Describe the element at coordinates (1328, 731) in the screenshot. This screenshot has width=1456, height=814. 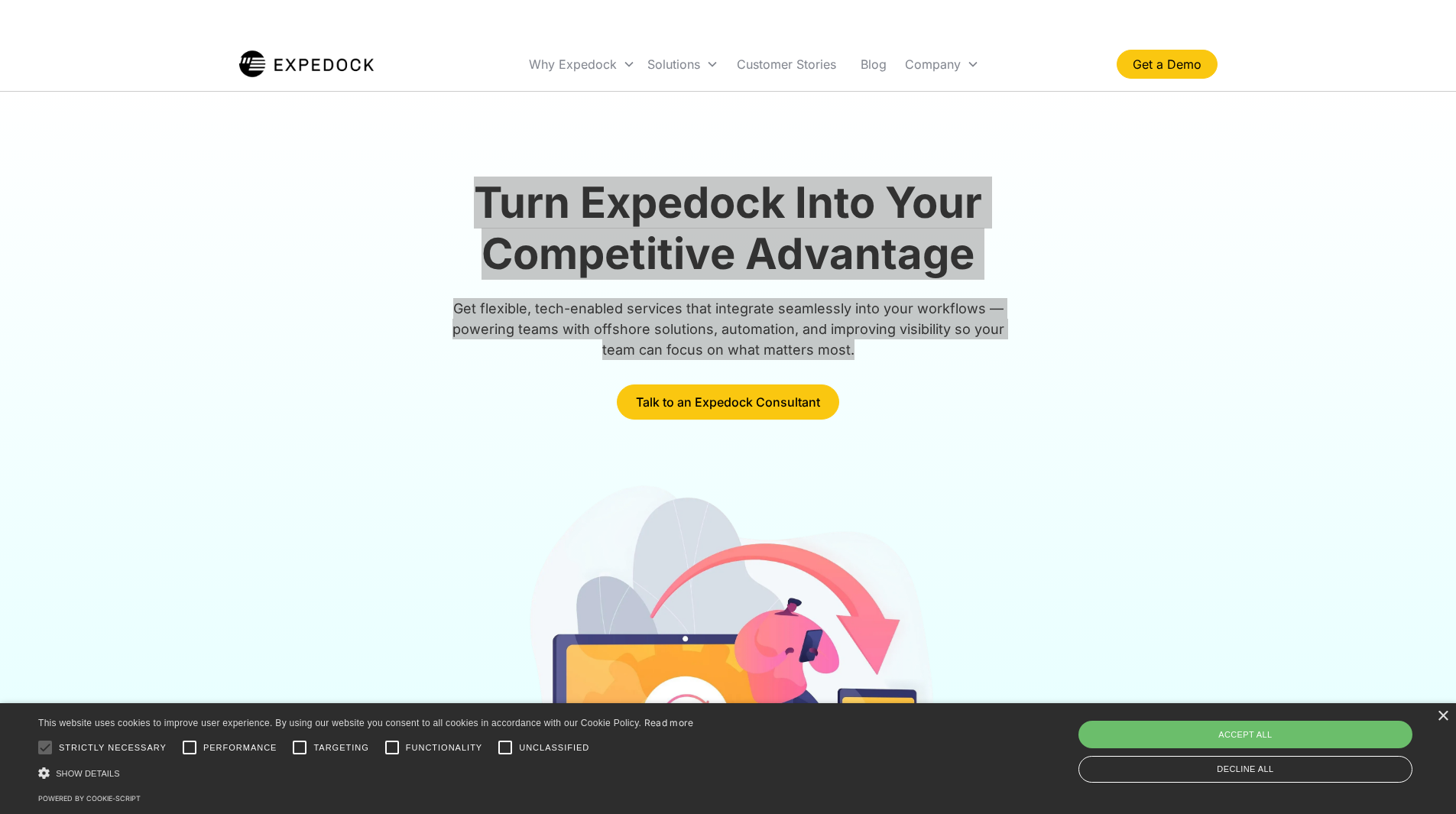
I see `div: Chat Widget` at that location.